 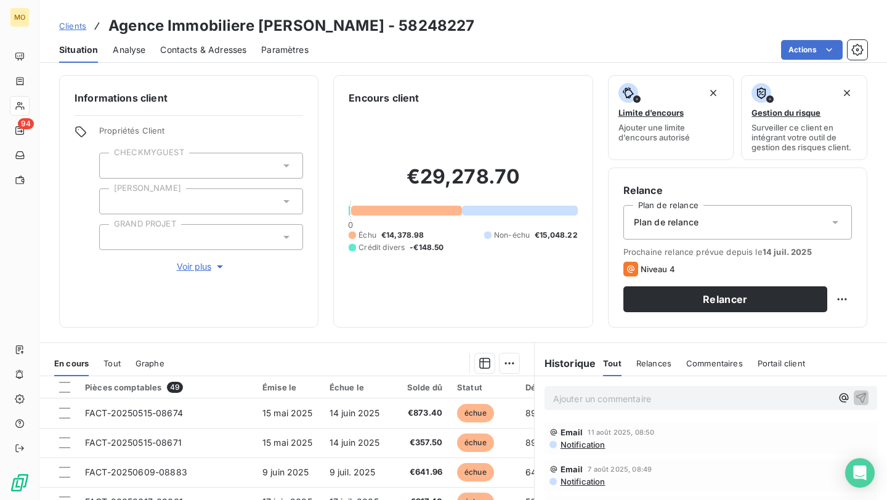 What do you see at coordinates (26, 124) in the screenshot?
I see `span: 94` at bounding box center [26, 124].